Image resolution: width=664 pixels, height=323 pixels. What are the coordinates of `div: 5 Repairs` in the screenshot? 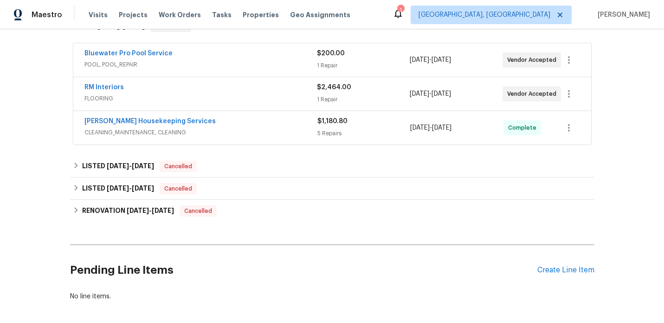 It's located at (364, 133).